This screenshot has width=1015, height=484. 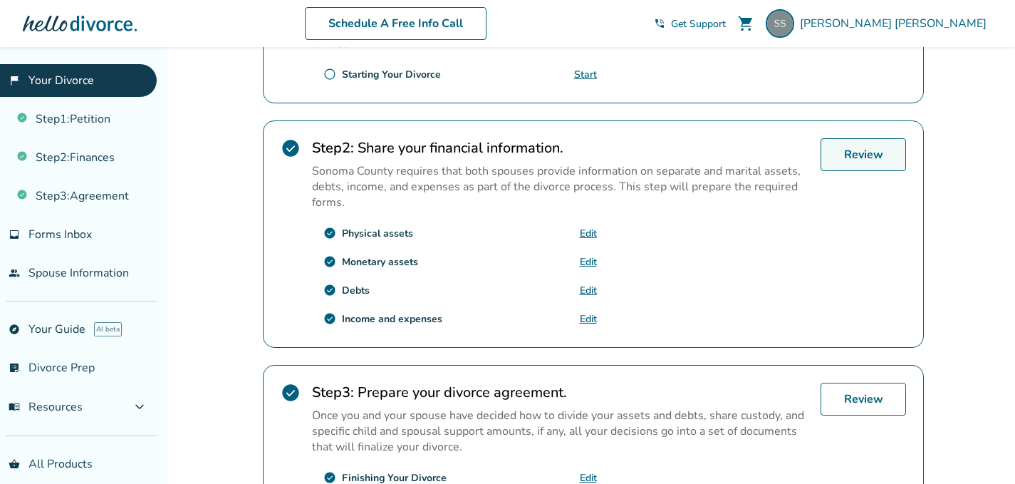 What do you see at coordinates (378, 233) in the screenshot?
I see `div: Physical assets` at bounding box center [378, 233].